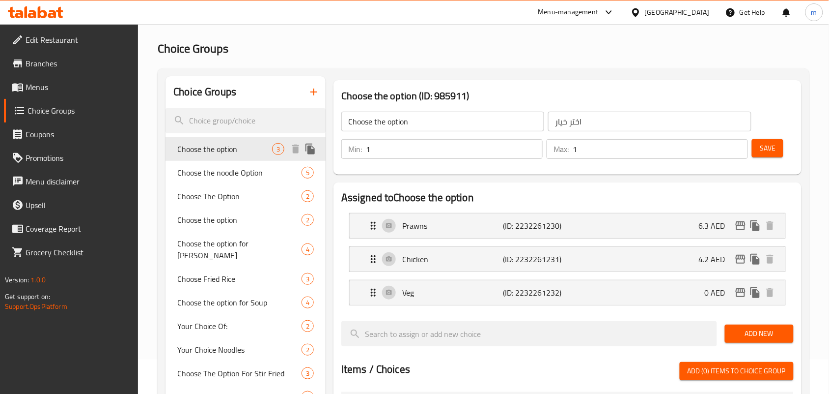 This screenshot has height=394, width=829. What do you see at coordinates (239, 279) in the screenshot?
I see `span: Choose Fried Rice` at bounding box center [239, 279].